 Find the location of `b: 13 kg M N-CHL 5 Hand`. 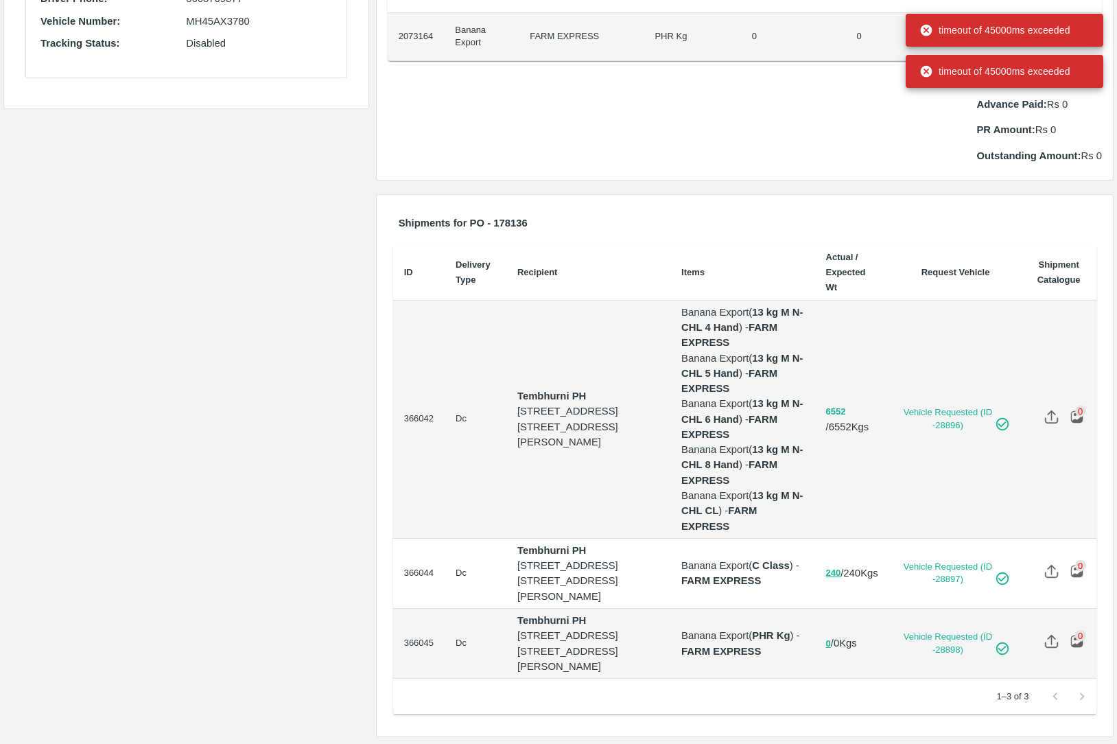

b: 13 kg M N-CHL 5 Hand is located at coordinates (742, 366).